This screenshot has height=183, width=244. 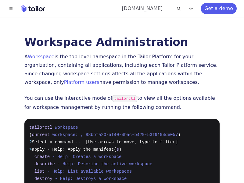 What do you see at coordinates (92, 171) in the screenshot?
I see `span: available` at bounding box center [92, 171].